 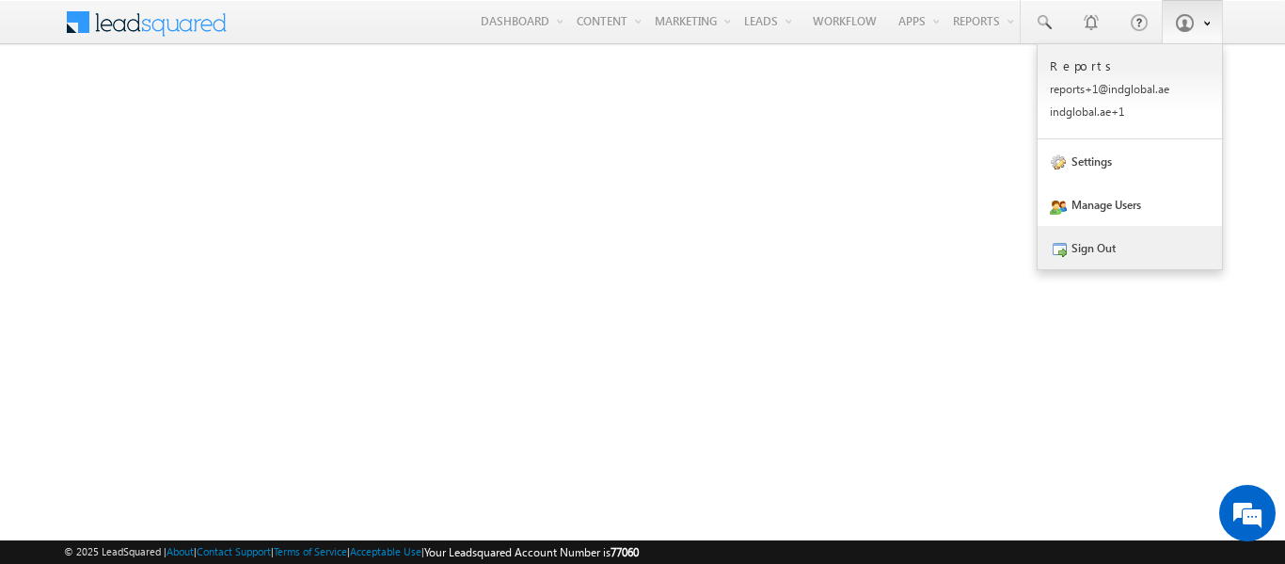 I want to click on img: d_60004797649_company_0_60004797649, so click(x=56, y=111).